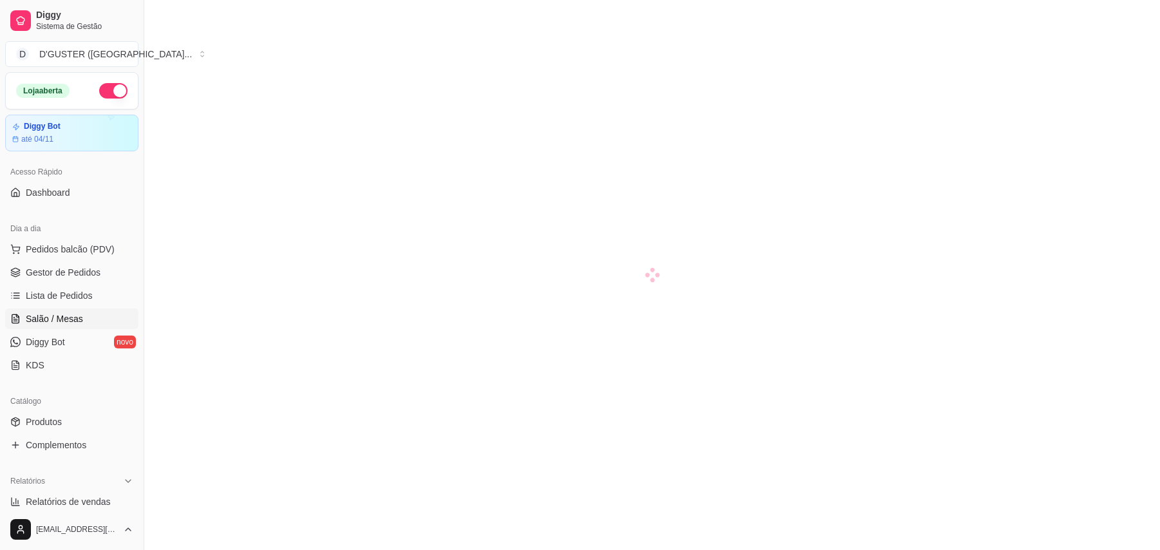 This screenshot has height=550, width=1160. Describe the element at coordinates (71, 401) in the screenshot. I see `div: Catálogo` at that location.